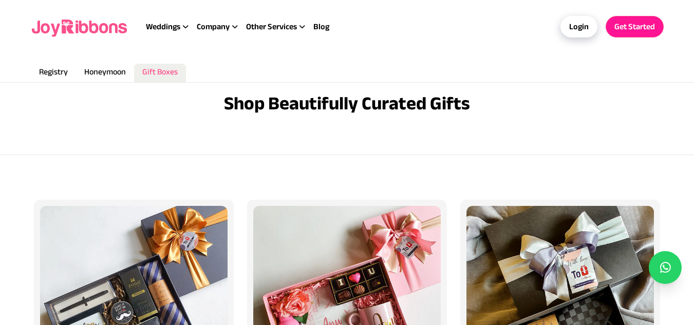 This screenshot has width=694, height=325. What do you see at coordinates (579, 27) in the screenshot?
I see `a: Login` at bounding box center [579, 27].